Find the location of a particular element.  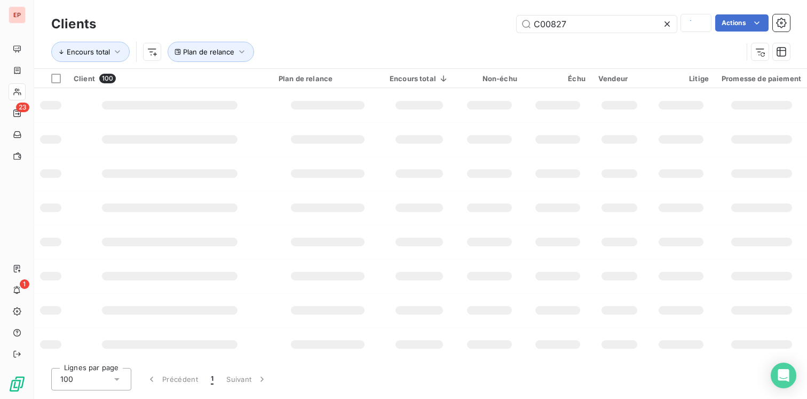

button: Suivant is located at coordinates (247, 379).